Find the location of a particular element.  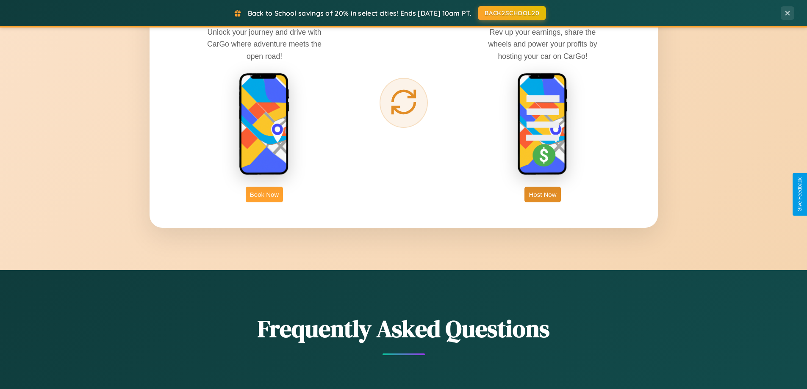

img: rent phone is located at coordinates (264, 124).